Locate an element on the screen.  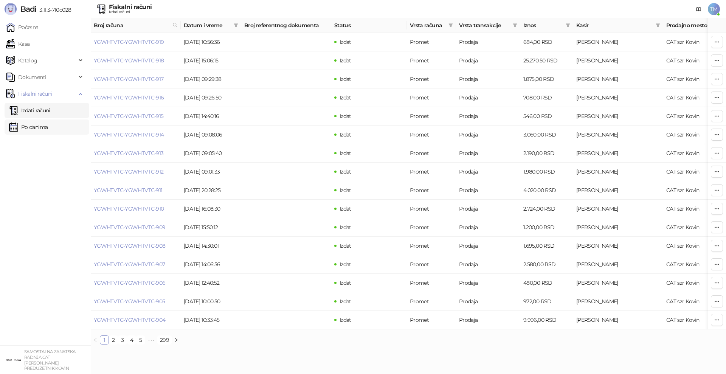
a: YGWHTVTC-YGWHTVTC-911 is located at coordinates (128, 190).